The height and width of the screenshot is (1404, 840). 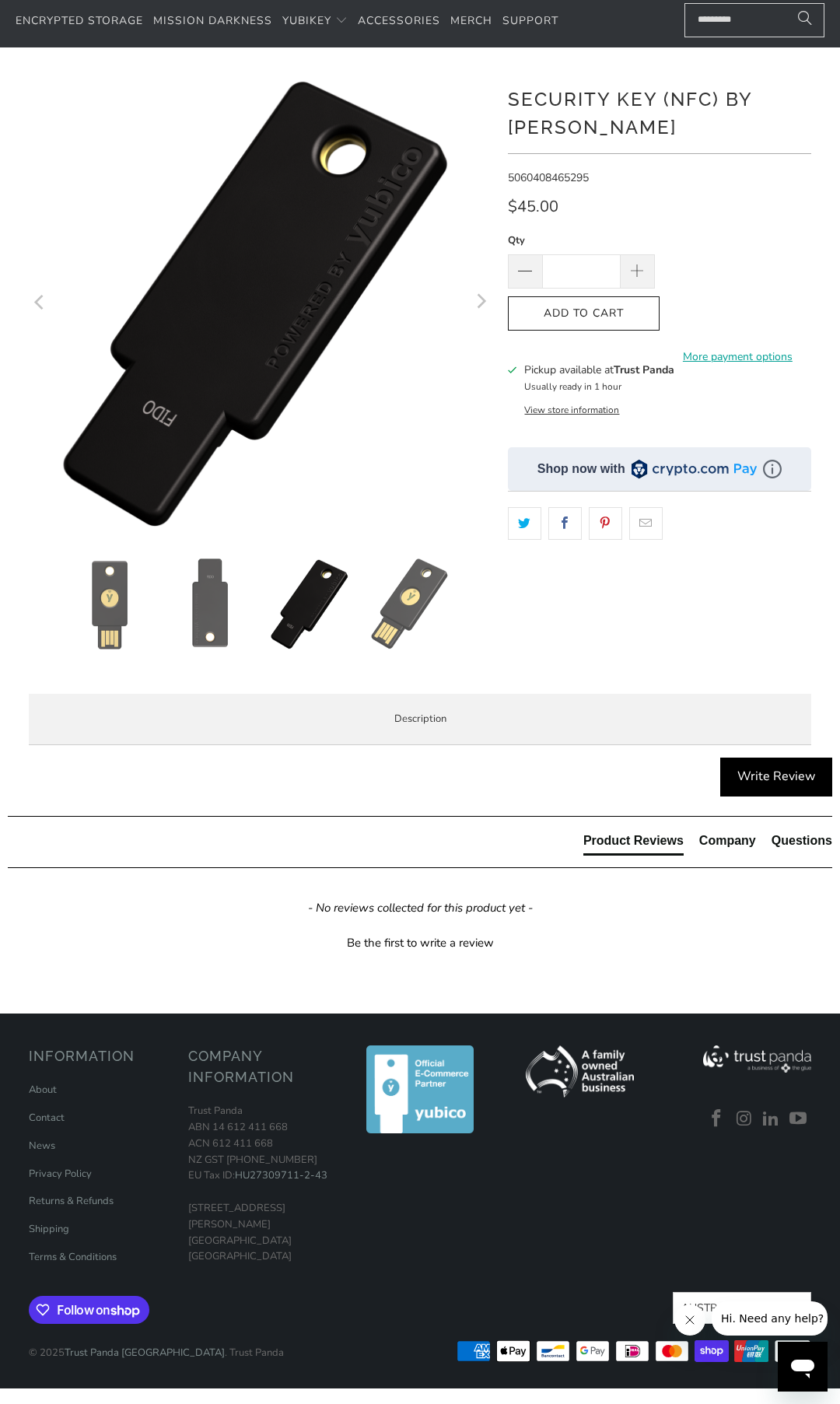 What do you see at coordinates (755, 20) in the screenshot?
I see `input: Search...` at bounding box center [755, 20].